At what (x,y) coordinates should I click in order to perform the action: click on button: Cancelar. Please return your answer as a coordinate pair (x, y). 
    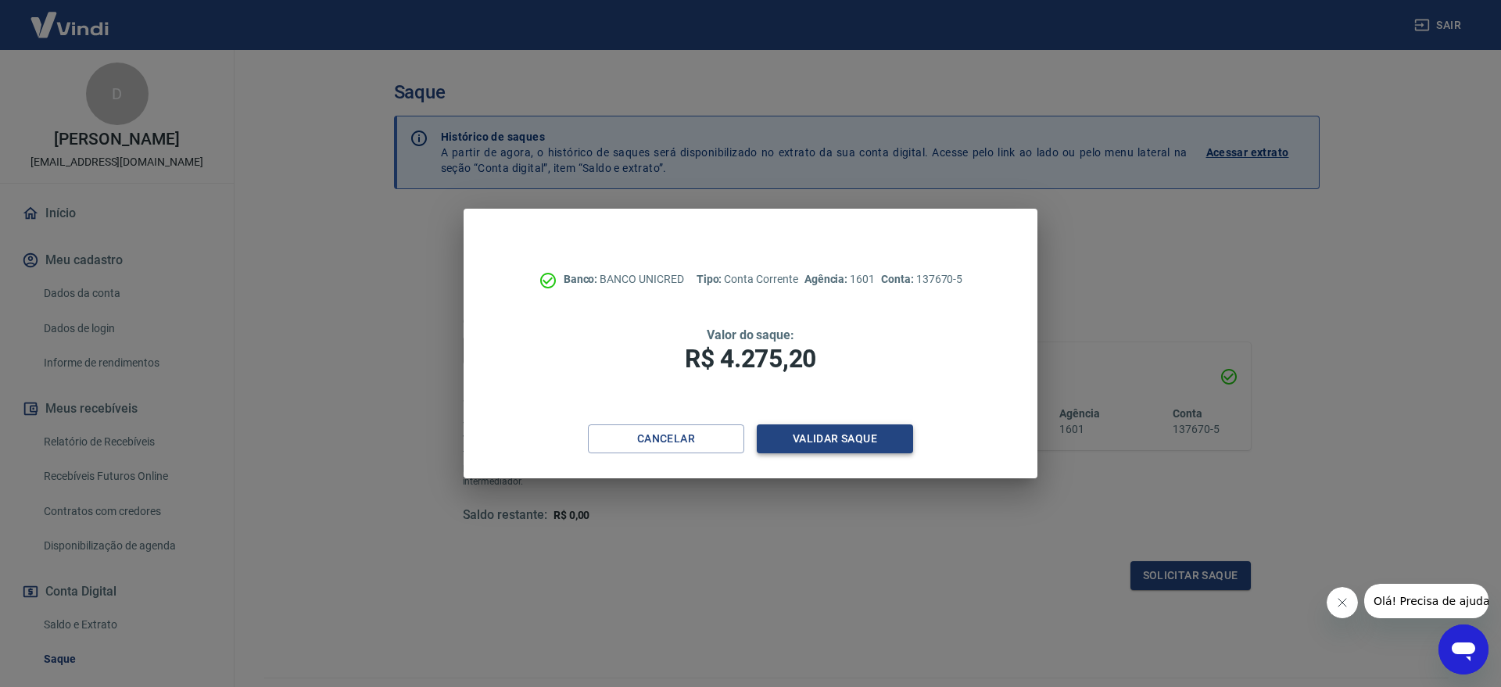
    Looking at the image, I should click on (666, 438).